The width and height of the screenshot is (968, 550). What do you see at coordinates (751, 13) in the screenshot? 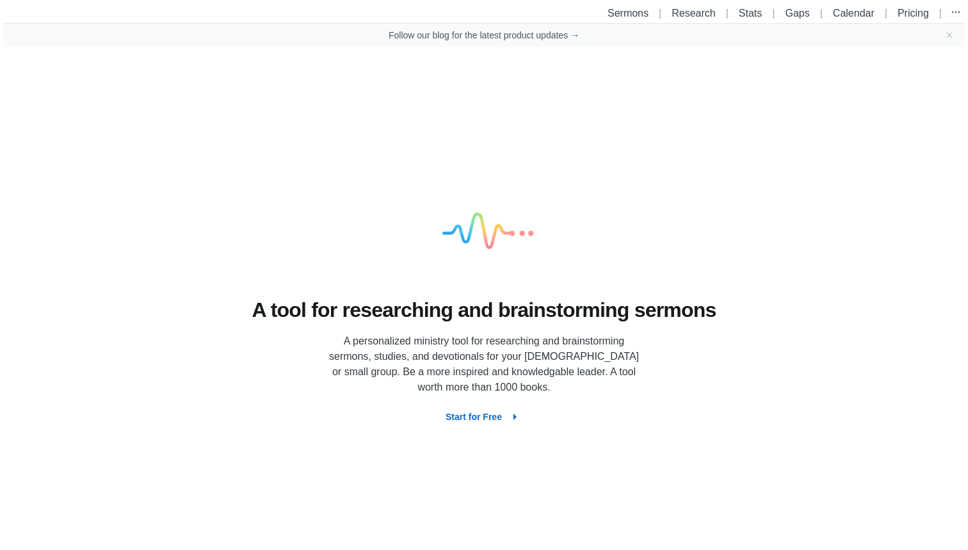
I see `a: Stats` at bounding box center [751, 13].